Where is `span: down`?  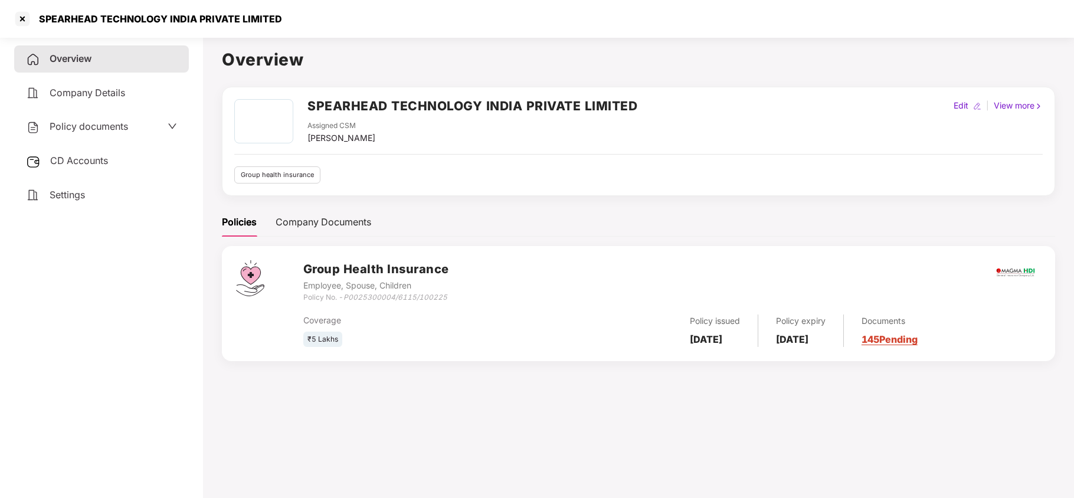
span: down is located at coordinates (172, 126).